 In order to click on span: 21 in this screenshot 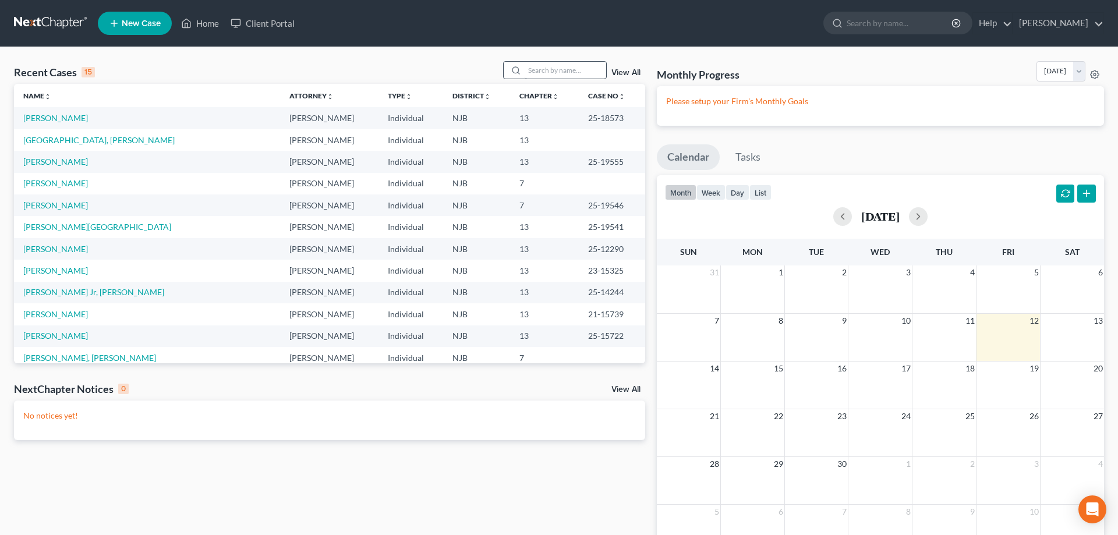, I will do `click(714, 416)`.